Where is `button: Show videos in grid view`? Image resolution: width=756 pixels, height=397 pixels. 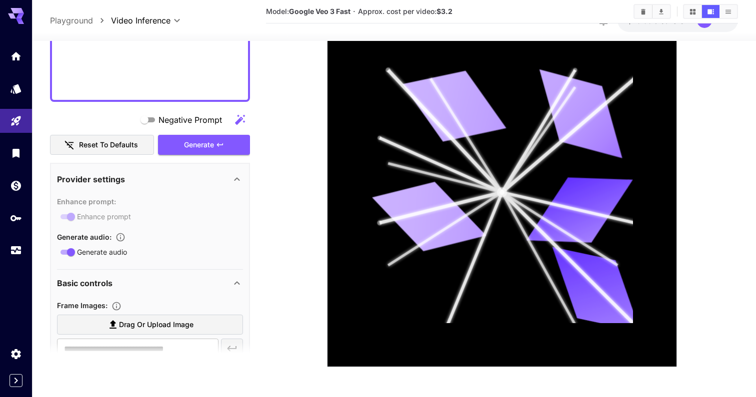 button: Show videos in grid view is located at coordinates (692, 11).